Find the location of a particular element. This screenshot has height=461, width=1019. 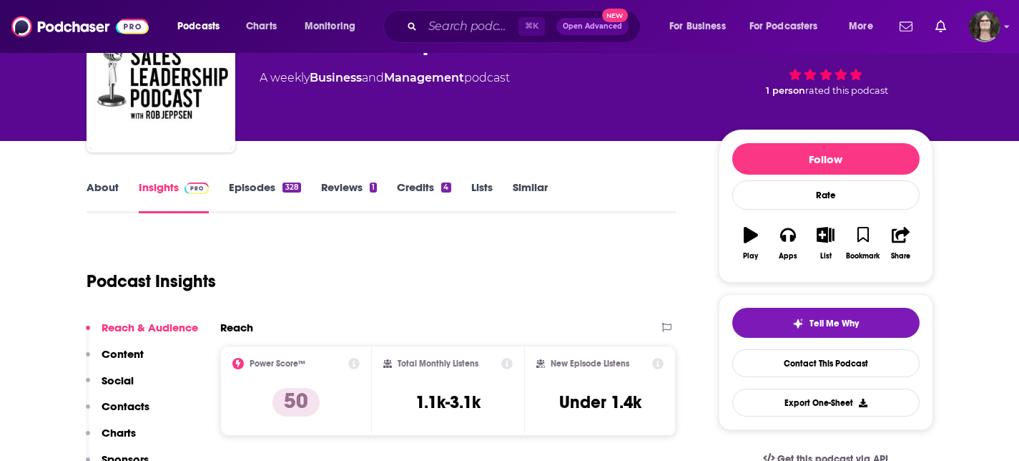

p: Content is located at coordinates (122, 353).